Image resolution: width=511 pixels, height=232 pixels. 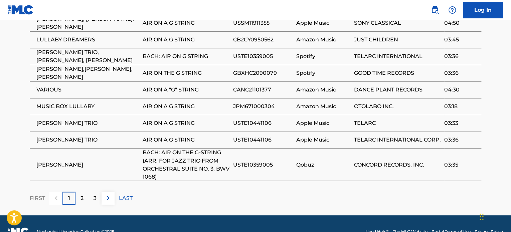 What do you see at coordinates (126, 198) in the screenshot?
I see `p: LAST` at bounding box center [126, 198].